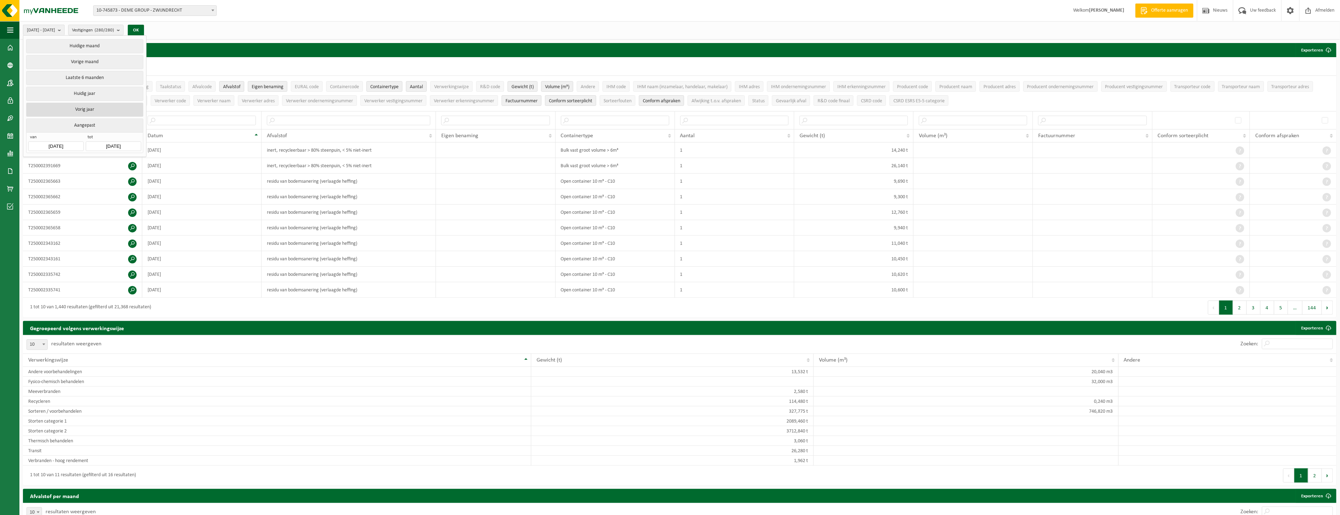  I want to click on span: Offerte aanvragen, so click(1170, 11).